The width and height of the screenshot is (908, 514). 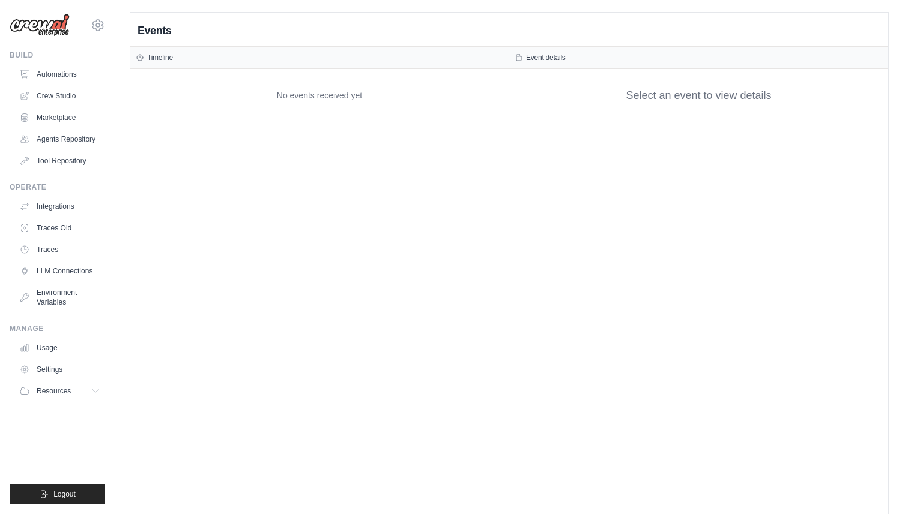 I want to click on a: Crew Studio, so click(x=59, y=96).